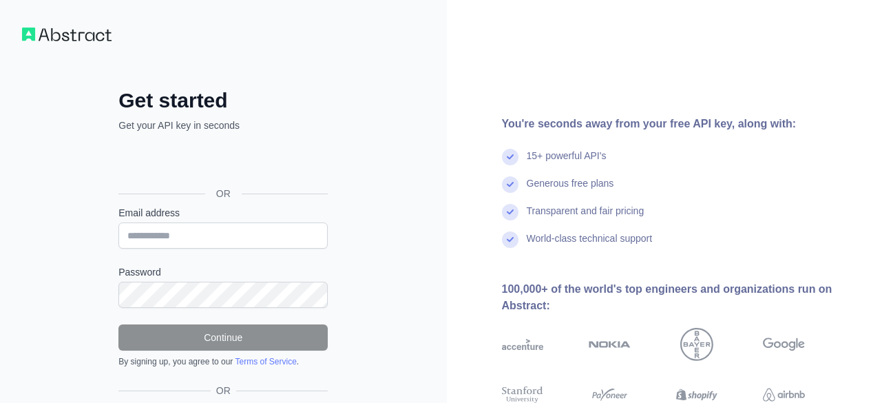 This screenshot has height=403, width=871. I want to click on img: accenture, so click(523, 344).